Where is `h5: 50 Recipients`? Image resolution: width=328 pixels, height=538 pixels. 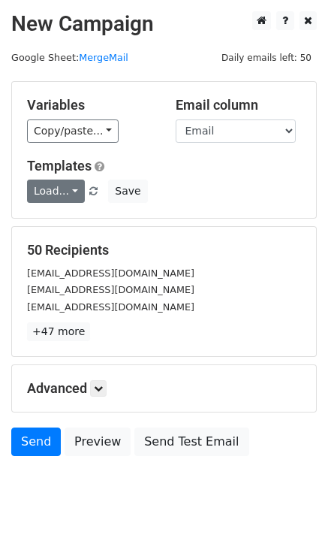 h5: 50 Recipients is located at coordinates (164, 250).